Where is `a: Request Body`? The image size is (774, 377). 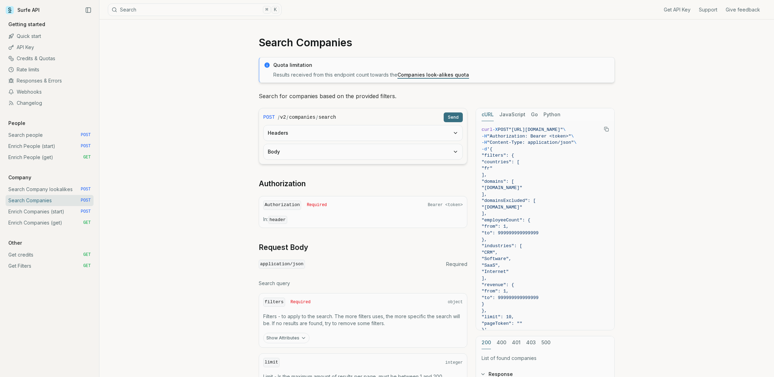
a: Request Body is located at coordinates (283, 247).